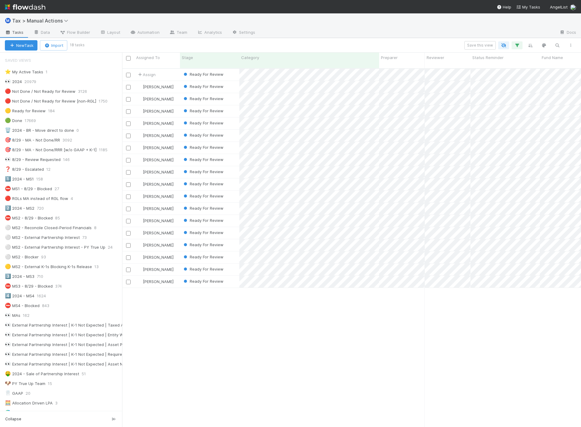  I want to click on div: Not Done / Not Ready for Review, so click(40, 91).